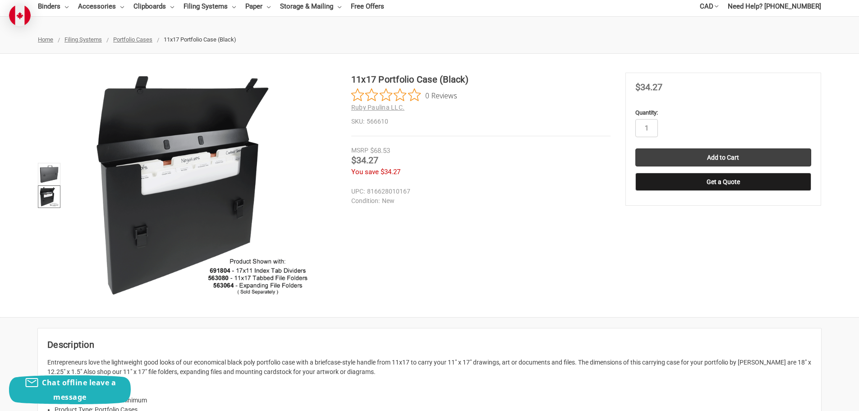 The width and height of the screenshot is (859, 411). Describe the element at coordinates (83, 39) in the screenshot. I see `a: Filing Systems` at that location.